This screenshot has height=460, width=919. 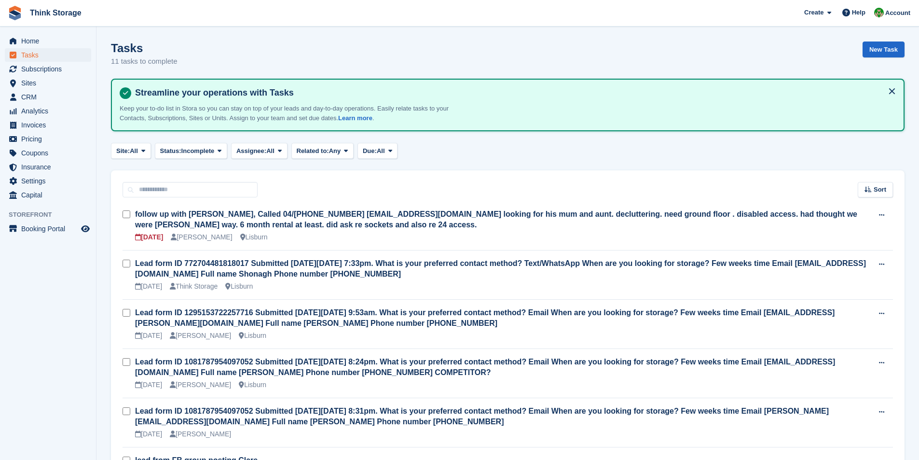 I want to click on a: Preview store, so click(x=85, y=229).